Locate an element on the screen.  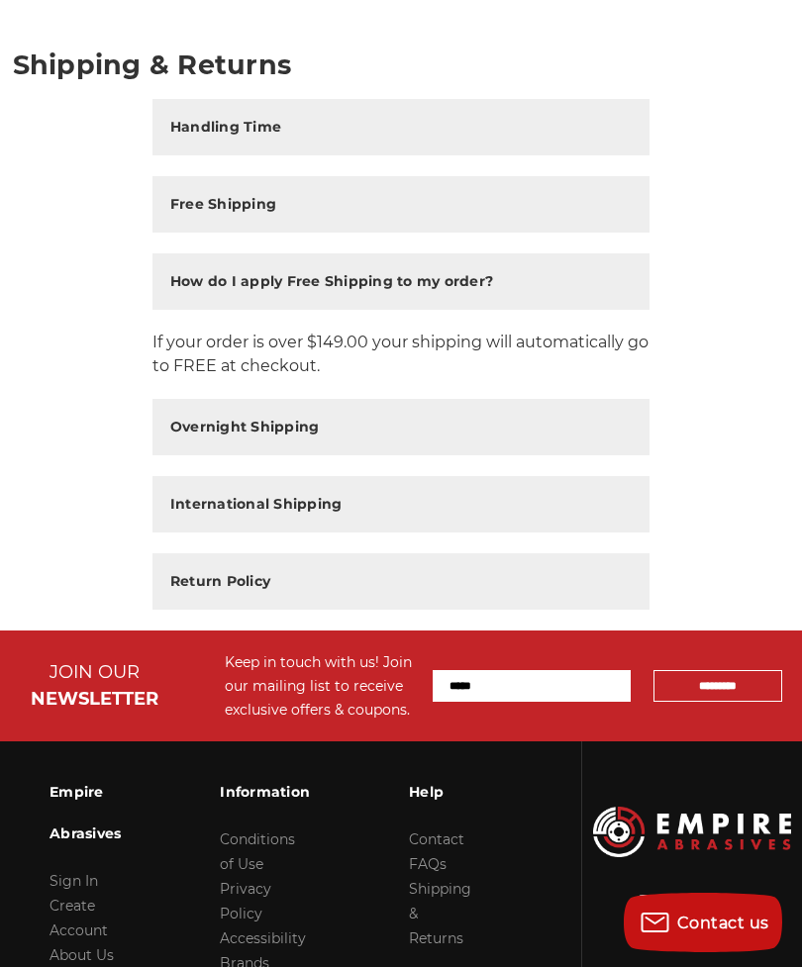
span: JOIN OUR is located at coordinates (94, 672).